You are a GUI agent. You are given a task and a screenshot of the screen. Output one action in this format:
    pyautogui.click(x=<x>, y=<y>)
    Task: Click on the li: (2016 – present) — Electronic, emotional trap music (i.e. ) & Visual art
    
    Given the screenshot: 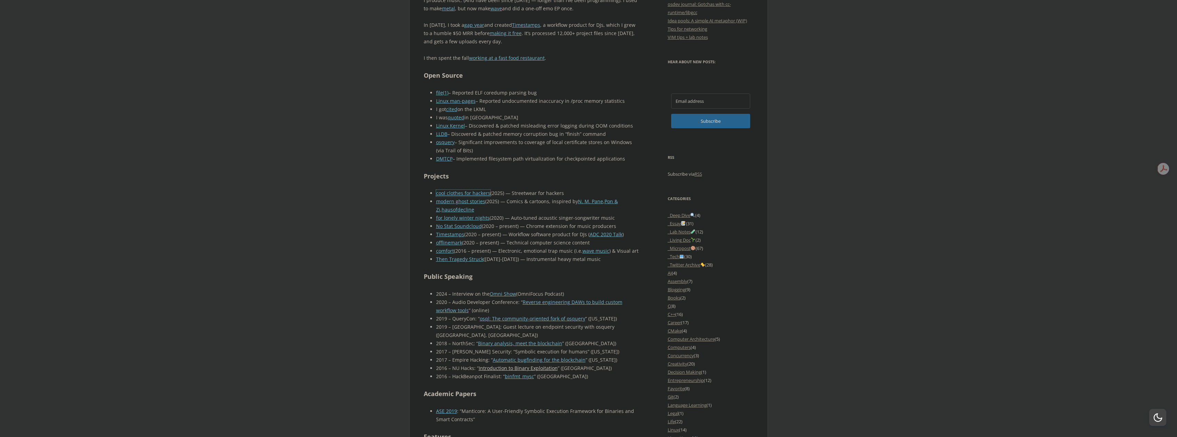 What is the action you would take?
    pyautogui.click(x=537, y=251)
    